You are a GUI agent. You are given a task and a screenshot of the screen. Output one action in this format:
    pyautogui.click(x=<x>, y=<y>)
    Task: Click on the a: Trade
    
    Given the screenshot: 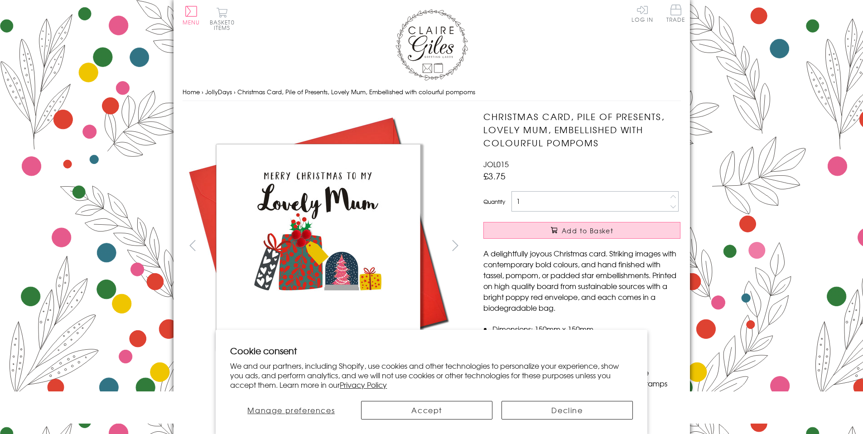 What is the action you would take?
    pyautogui.click(x=676, y=14)
    